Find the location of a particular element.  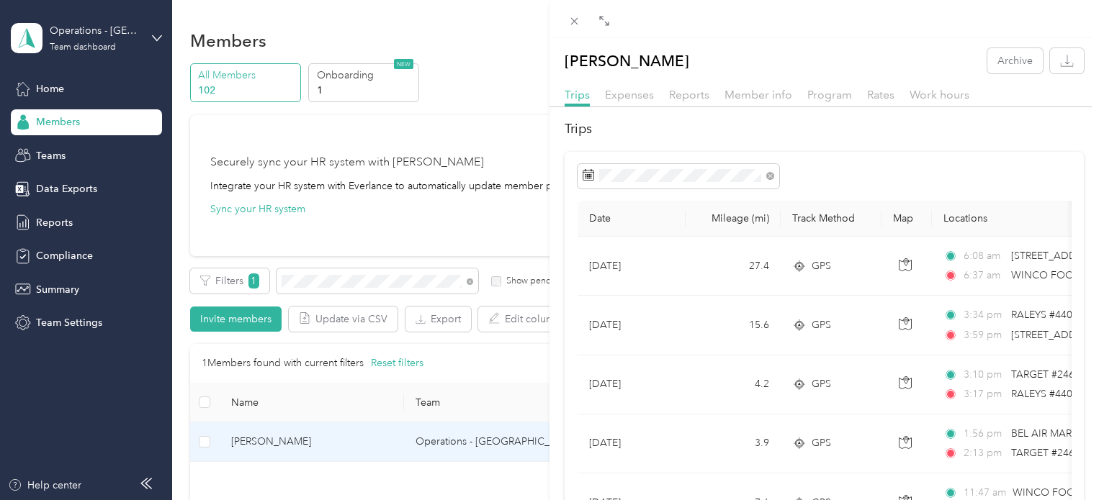

span: Rates is located at coordinates (880, 94).